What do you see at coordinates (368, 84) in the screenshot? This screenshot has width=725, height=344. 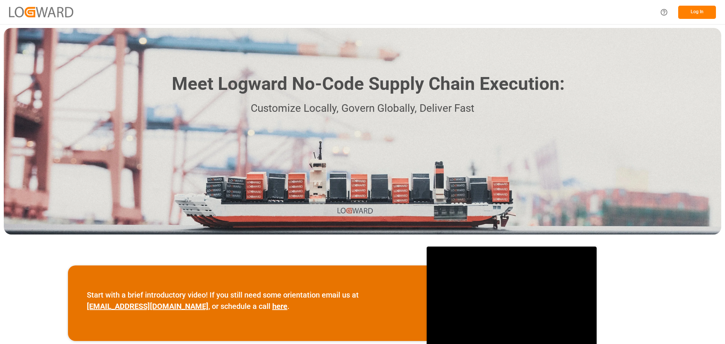 I see `h1: Meet Logward No-Code Supply Chain Execution:` at bounding box center [368, 84].